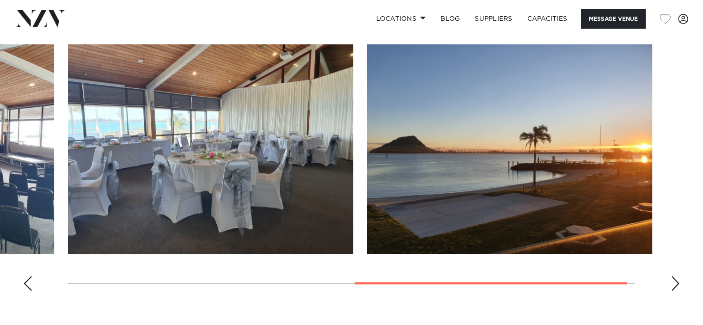  Describe the element at coordinates (613, 18) in the screenshot. I see `button: Message Venue` at that location.